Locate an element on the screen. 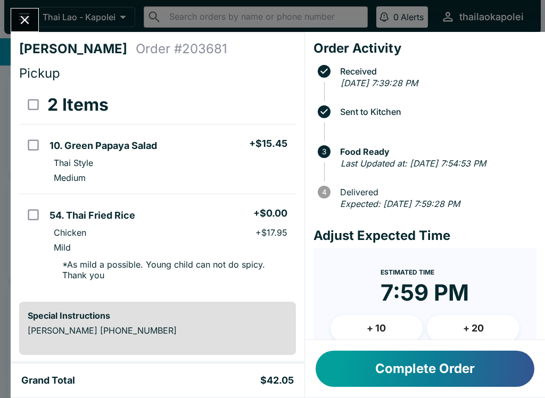  span: Delivered is located at coordinates (436, 192).